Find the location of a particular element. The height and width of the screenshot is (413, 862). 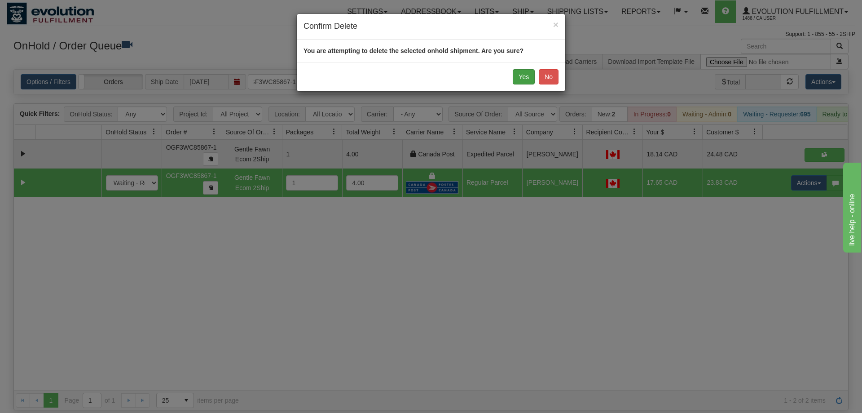

button: No is located at coordinates (549, 77).